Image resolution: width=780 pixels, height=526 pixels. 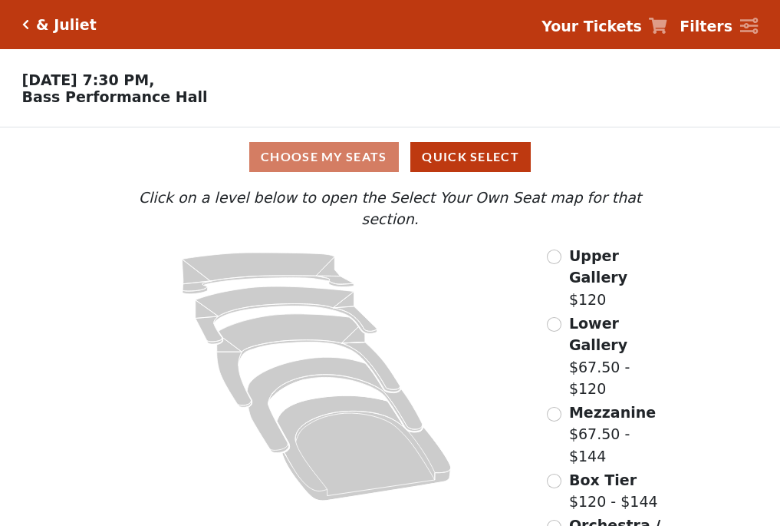 What do you see at coordinates (269, 273) in the screenshot?
I see `path: Upper Gallery - Seats Available: 163` at bounding box center [269, 273].